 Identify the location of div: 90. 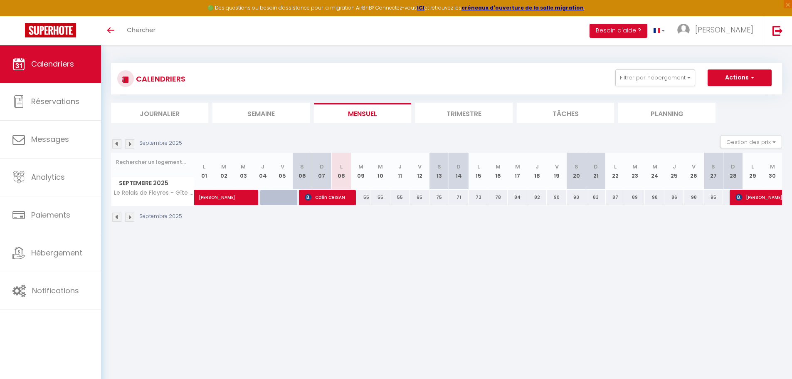
(557, 197).